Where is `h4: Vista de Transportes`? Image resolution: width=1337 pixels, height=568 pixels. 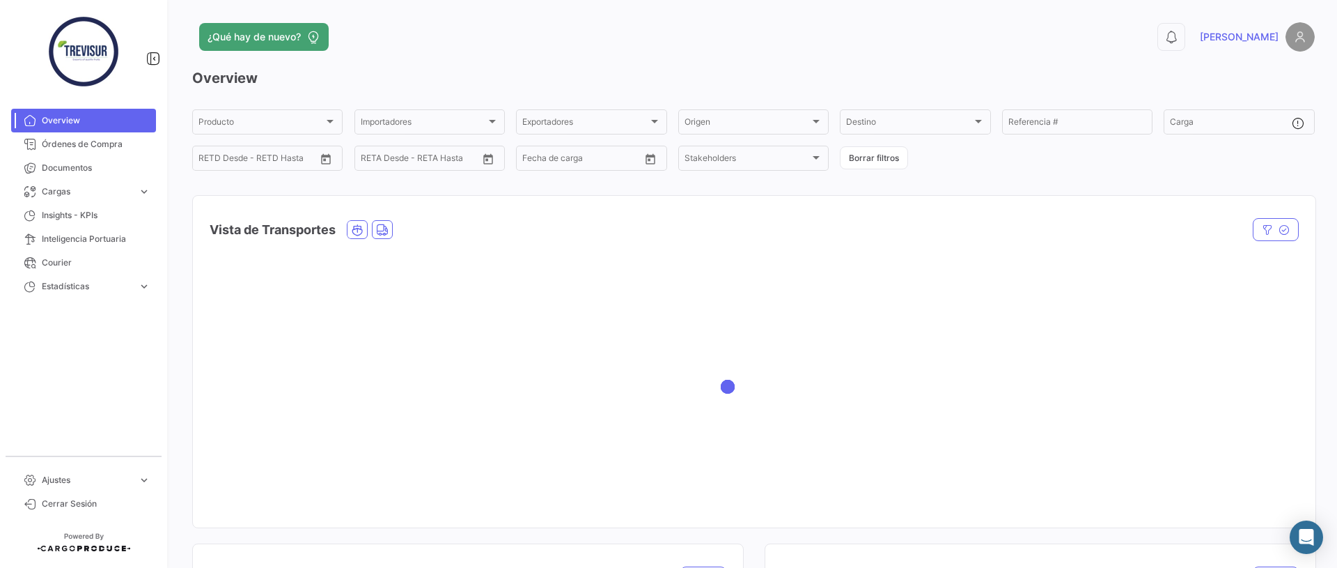 h4: Vista de Transportes is located at coordinates (272, 230).